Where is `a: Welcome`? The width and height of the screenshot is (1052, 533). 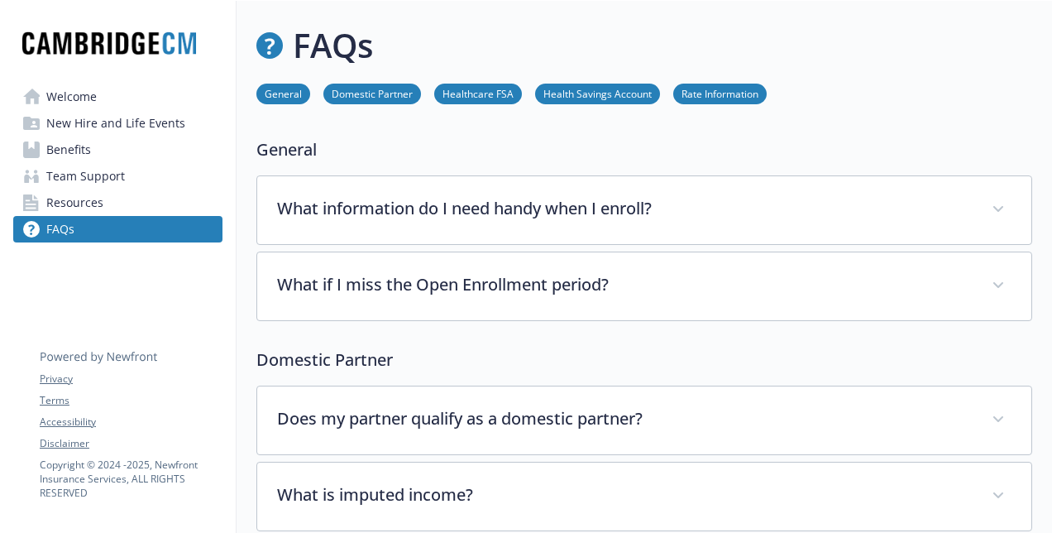 a: Welcome is located at coordinates (117, 97).